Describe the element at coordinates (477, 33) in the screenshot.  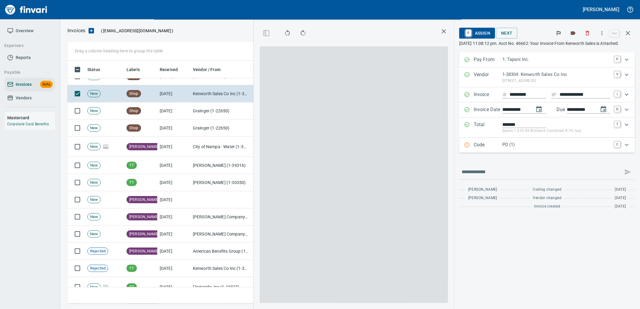
I see `span: Assign` at that location.